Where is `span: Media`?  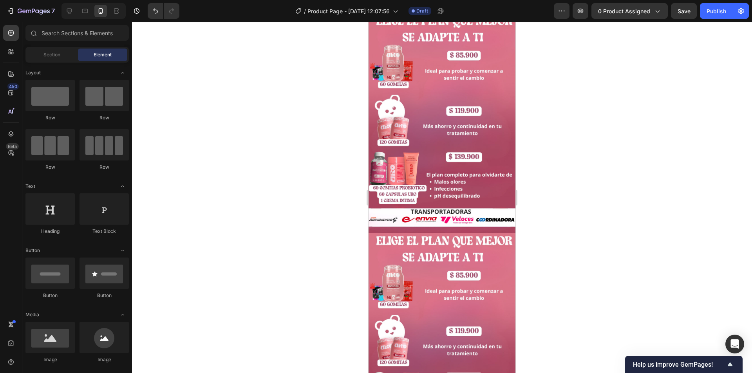 span: Media is located at coordinates (32, 315).